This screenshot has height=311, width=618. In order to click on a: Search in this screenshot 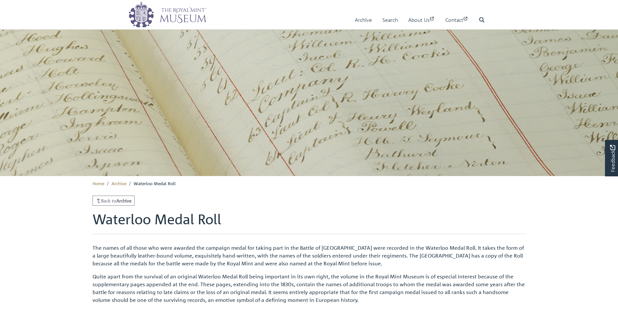, I will do `click(390, 20)`.